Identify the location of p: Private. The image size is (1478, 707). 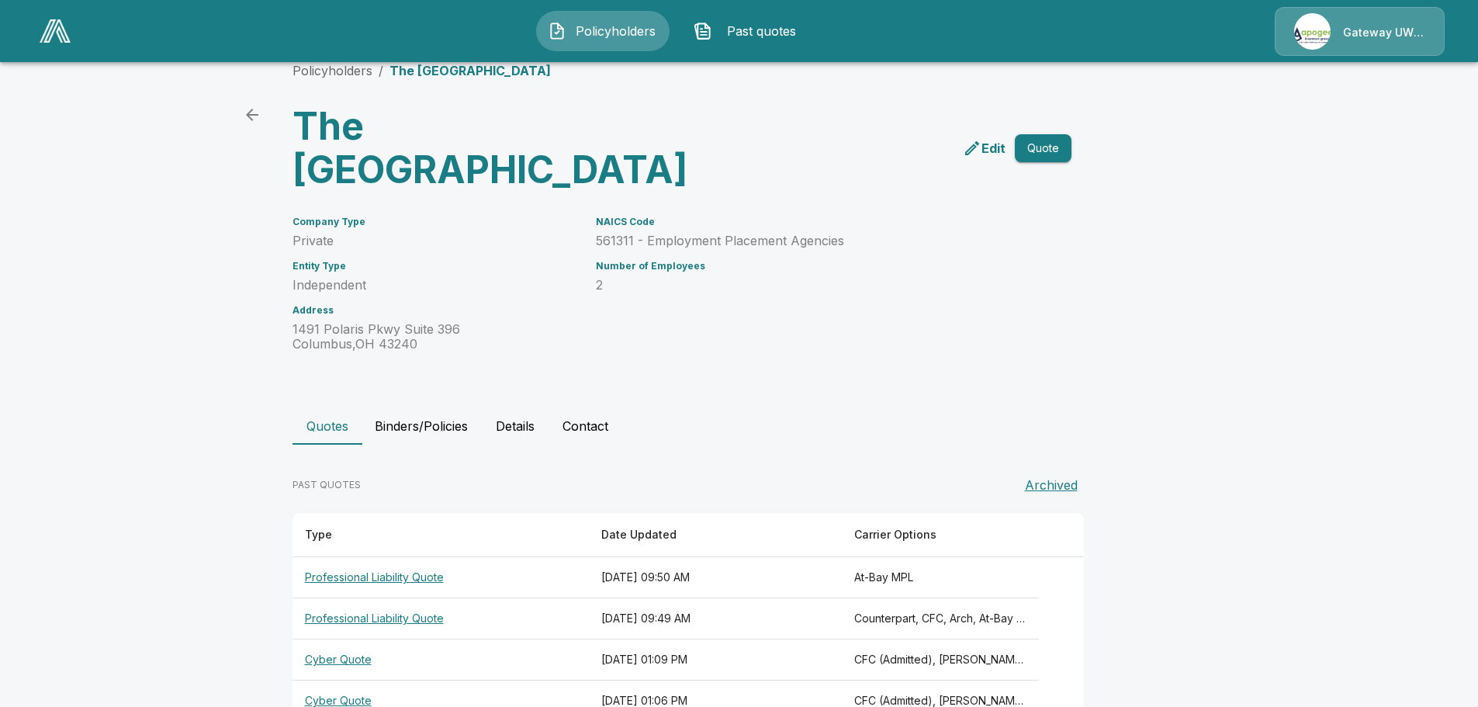
(435, 240).